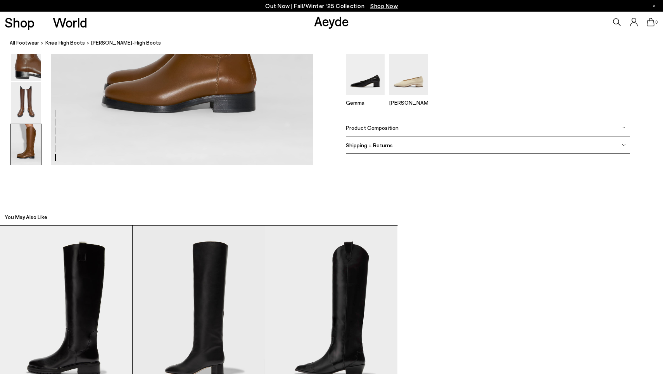 The width and height of the screenshot is (663, 374). Describe the element at coordinates (26, 102) in the screenshot. I see `img: Hector Knee-High Boots - Image 5` at that location.